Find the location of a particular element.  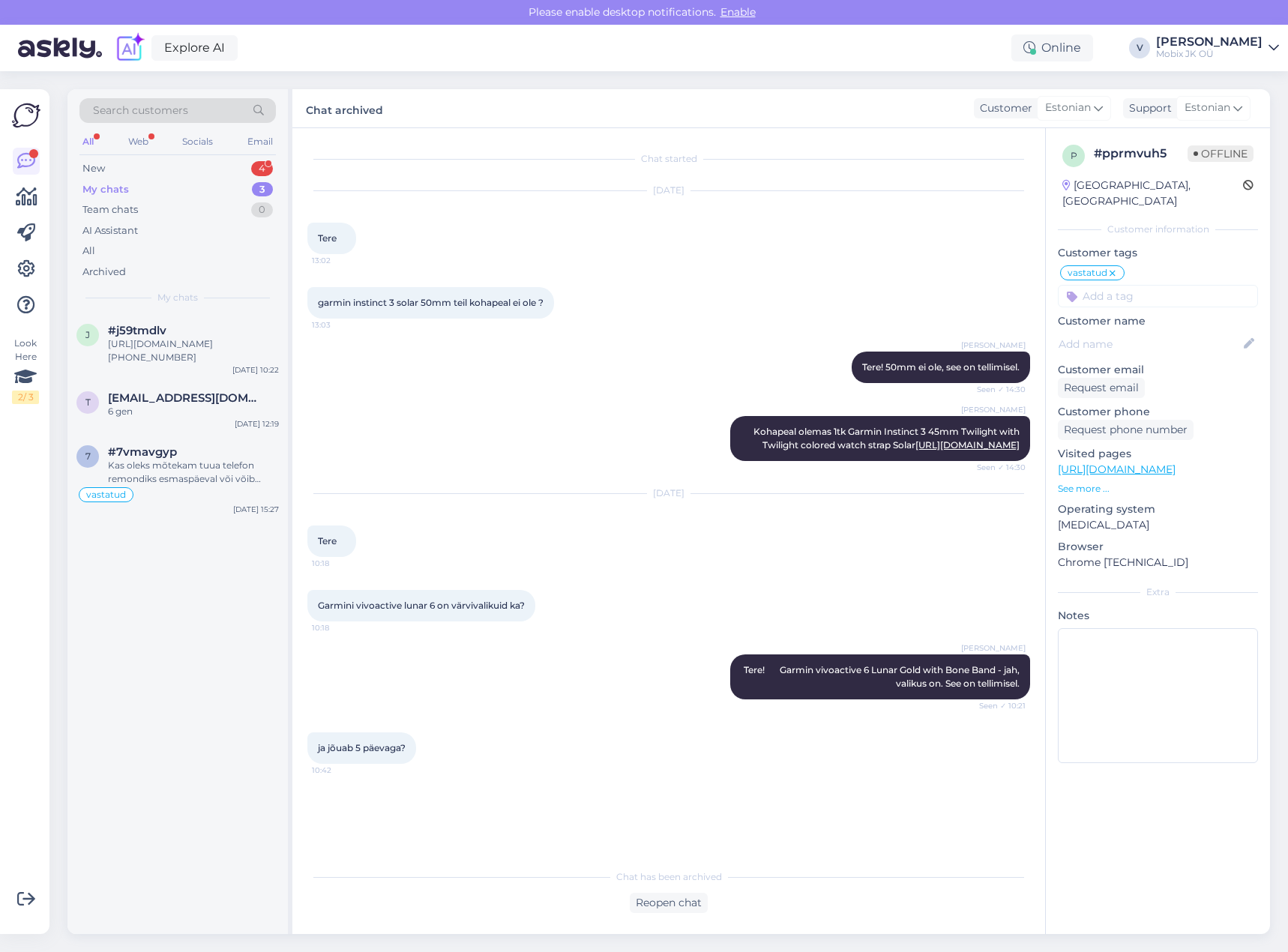

span: 13:03 is located at coordinates (340, 324).